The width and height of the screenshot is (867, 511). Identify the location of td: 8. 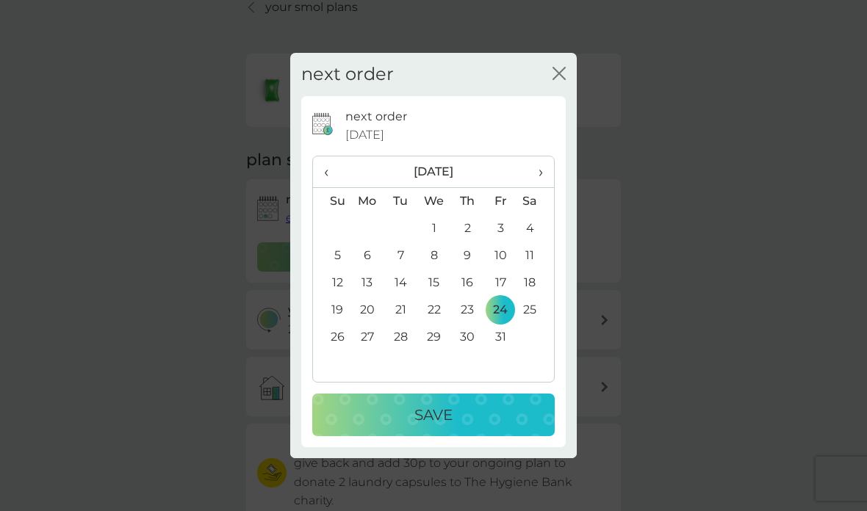
(434, 256).